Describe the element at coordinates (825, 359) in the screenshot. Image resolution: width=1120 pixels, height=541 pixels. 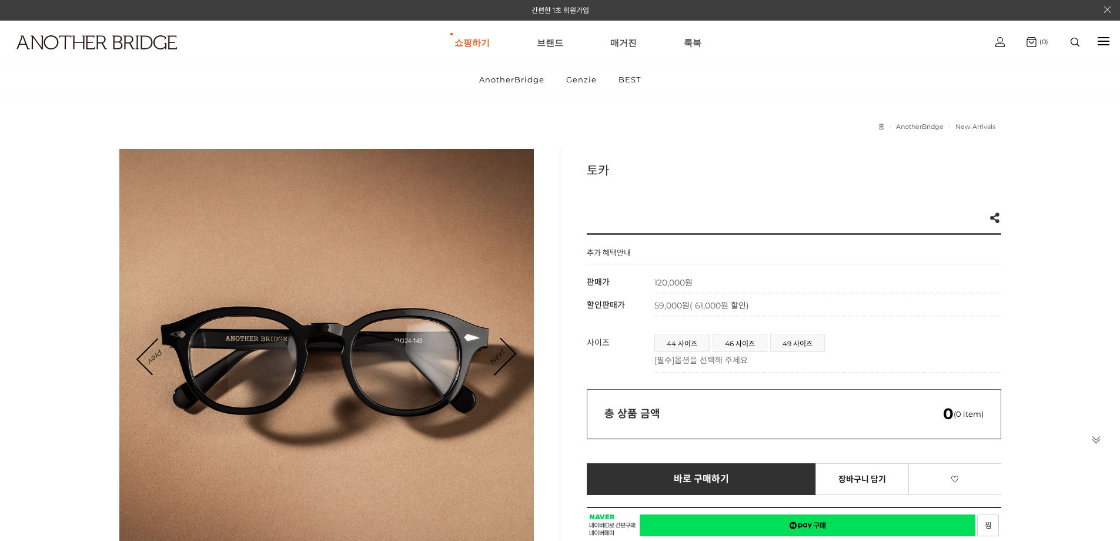
I see `p: [필수]` at that location.